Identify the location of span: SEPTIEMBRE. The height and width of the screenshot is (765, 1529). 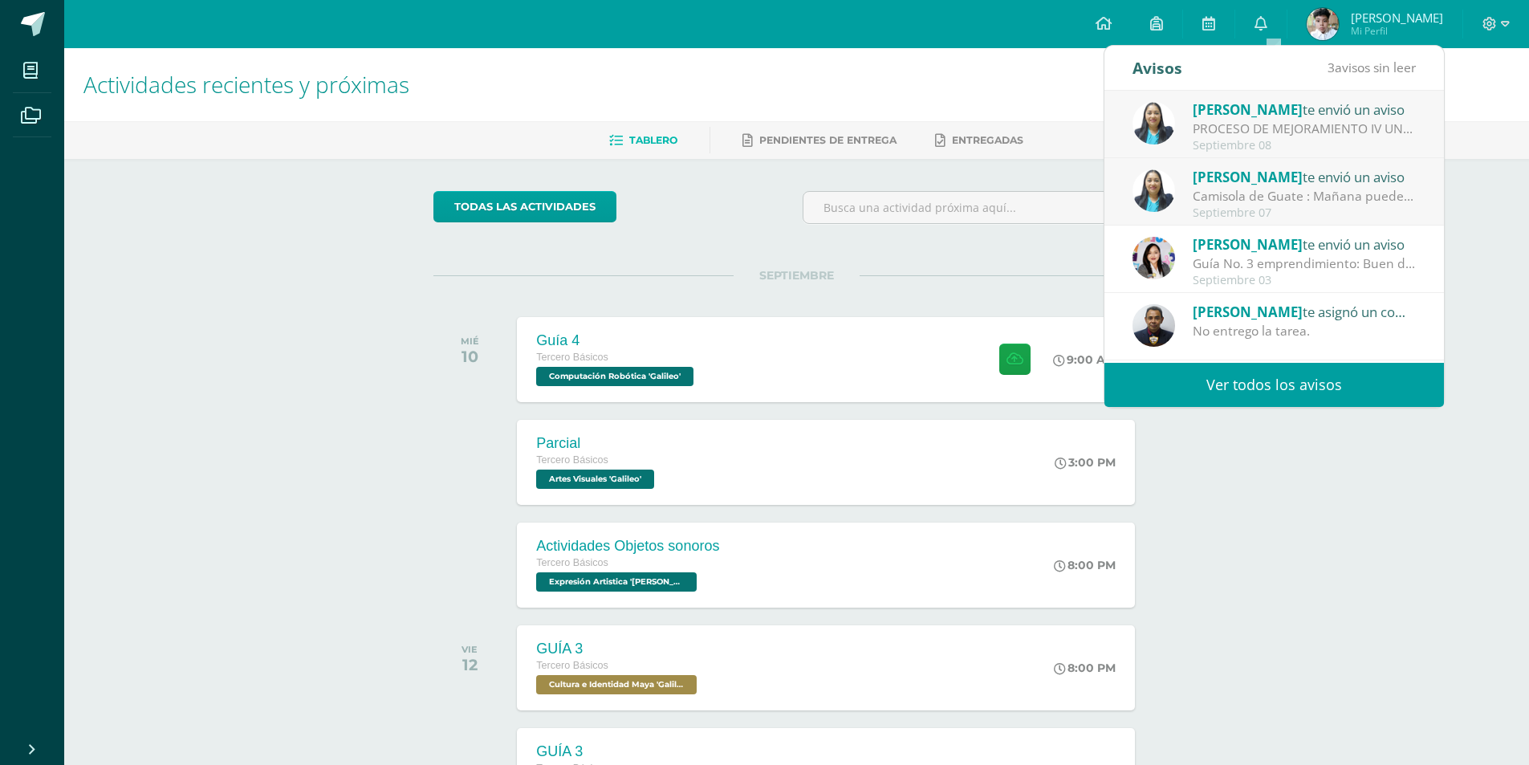
(796, 275).